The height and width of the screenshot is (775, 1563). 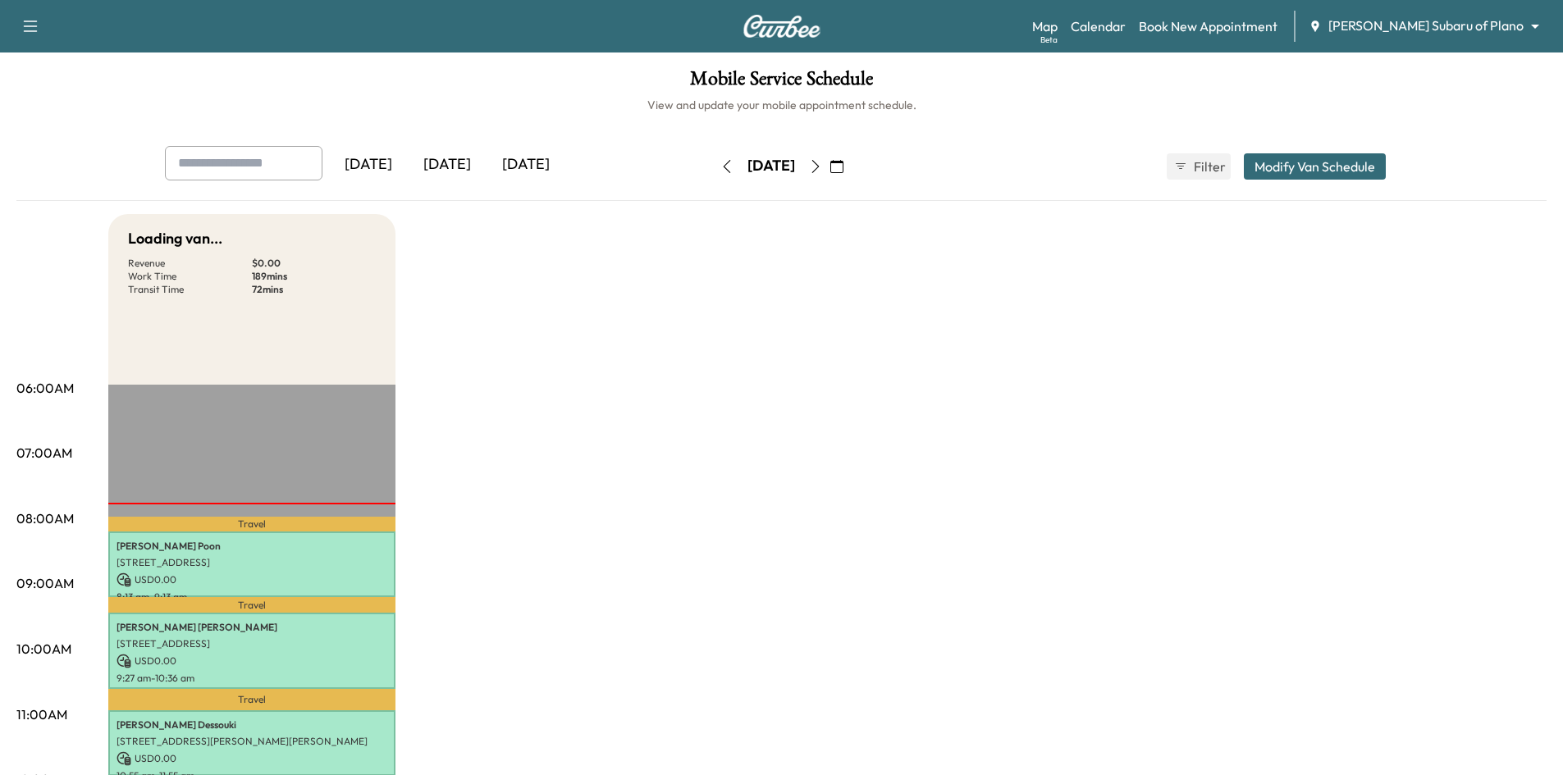 I want to click on h5: Loading van..., so click(x=175, y=239).